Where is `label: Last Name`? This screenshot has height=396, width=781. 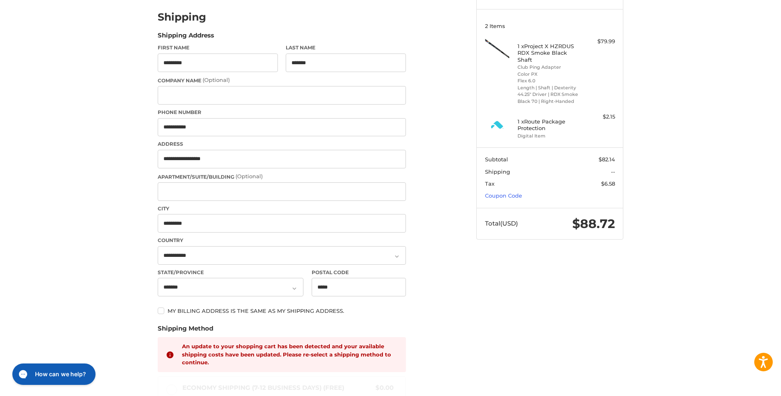 label: Last Name is located at coordinates (346, 48).